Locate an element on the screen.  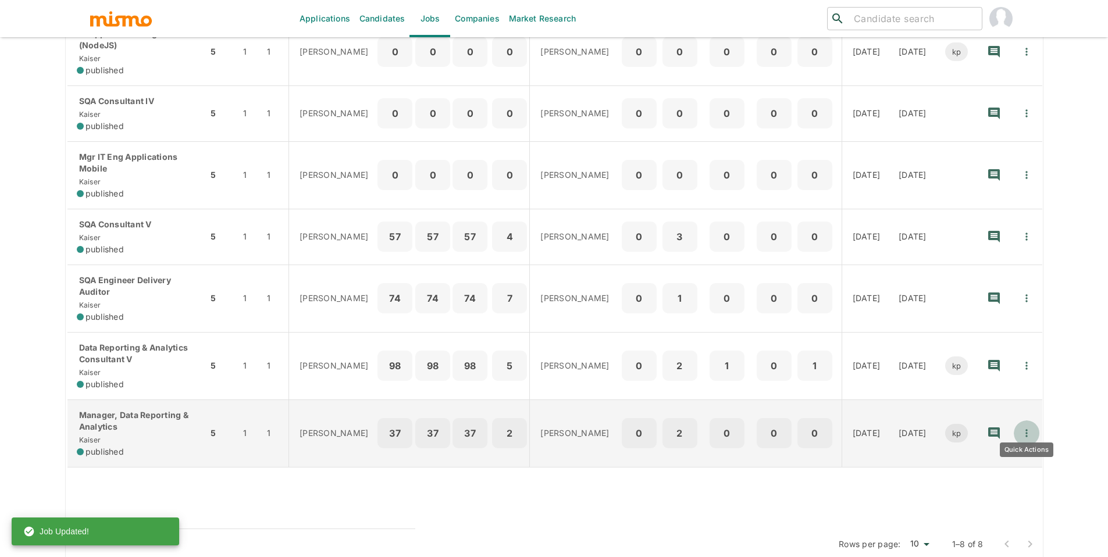
p: 3 is located at coordinates (680, 237).